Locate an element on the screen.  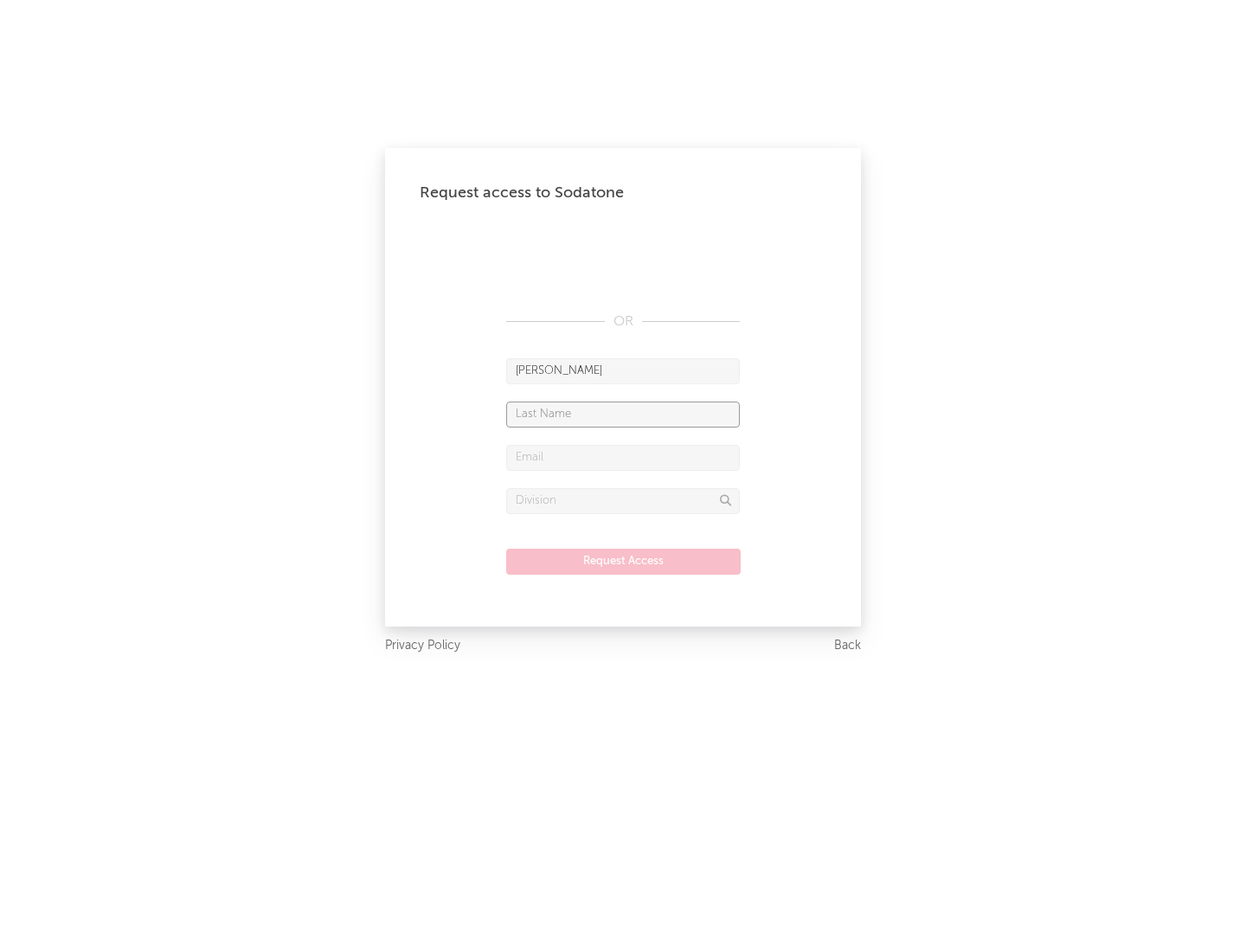
a: Privacy Policy is located at coordinates (423, 645).